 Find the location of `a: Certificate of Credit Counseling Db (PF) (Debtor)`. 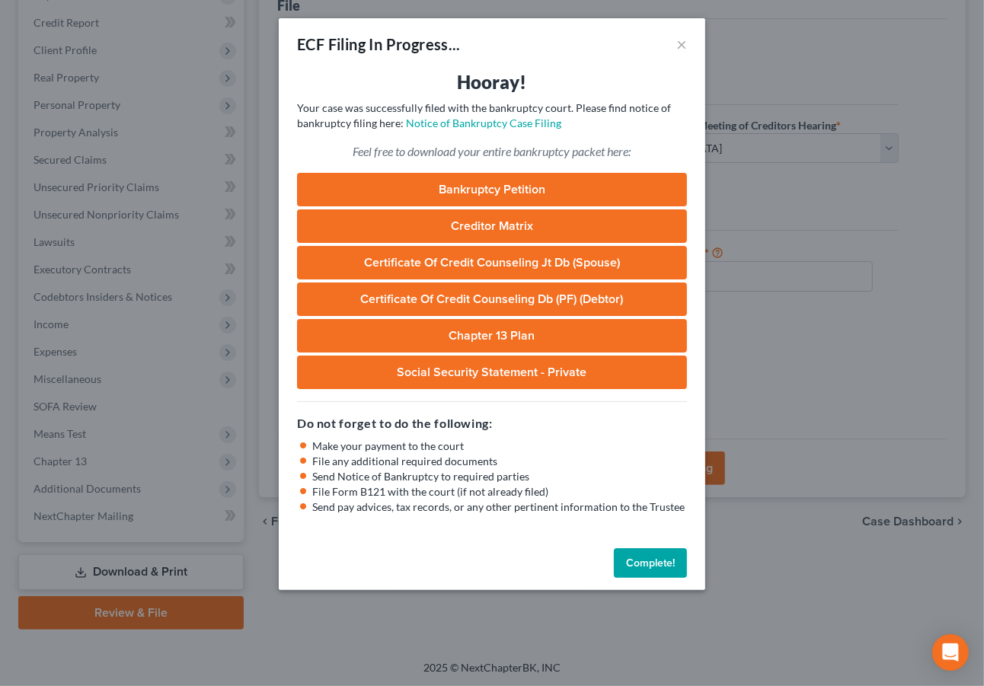

a: Certificate of Credit Counseling Db (PF) (Debtor) is located at coordinates (492, 299).